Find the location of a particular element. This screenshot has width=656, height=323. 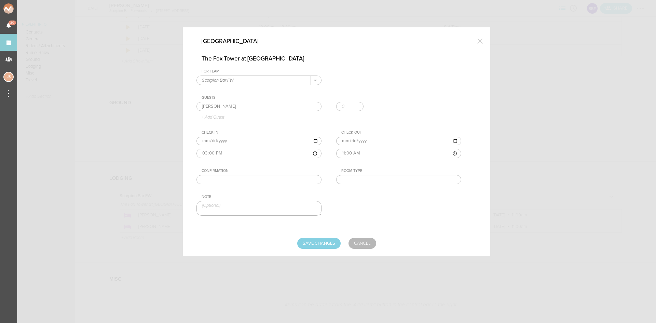

input: 0 is located at coordinates (350, 107).